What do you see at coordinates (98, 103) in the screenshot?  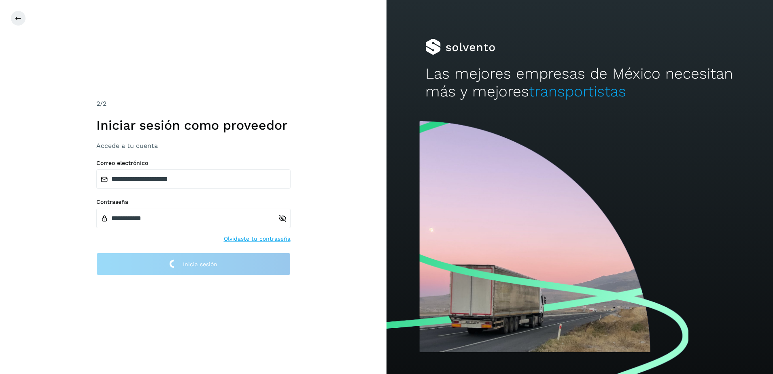 I see `span: 2` at bounding box center [98, 103].